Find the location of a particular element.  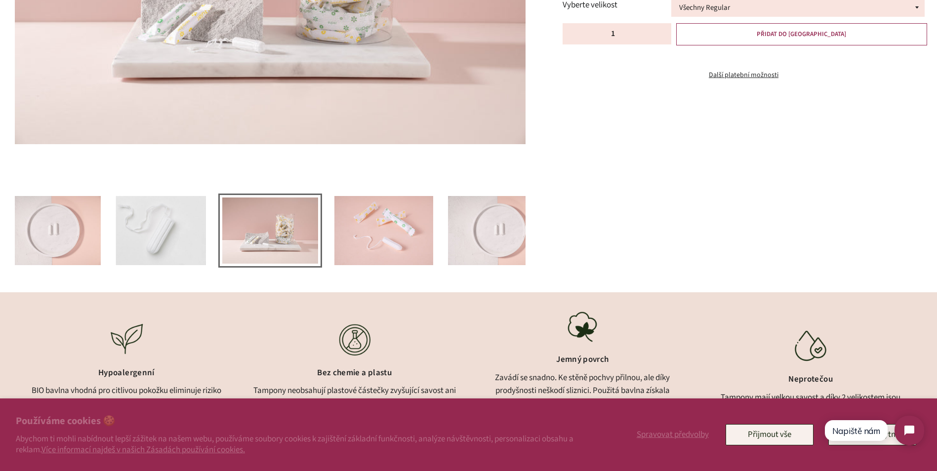

img: Tampon-White_400x.jpg is located at coordinates (161, 231).